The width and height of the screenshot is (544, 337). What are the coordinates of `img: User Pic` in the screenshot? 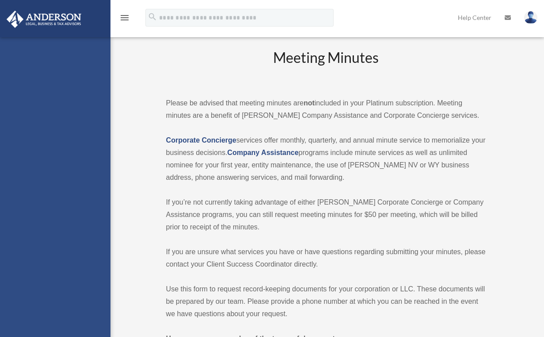 It's located at (531, 17).